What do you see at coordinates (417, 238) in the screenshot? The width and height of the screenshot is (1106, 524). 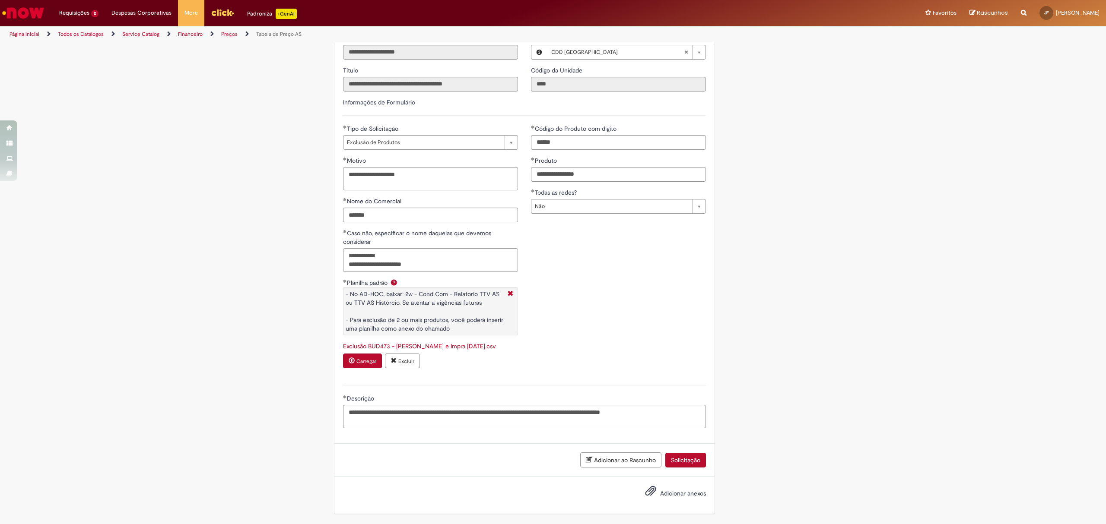 I see `span: Caso não, especificar o nome daquelas que devemos considerar` at bounding box center [417, 238].